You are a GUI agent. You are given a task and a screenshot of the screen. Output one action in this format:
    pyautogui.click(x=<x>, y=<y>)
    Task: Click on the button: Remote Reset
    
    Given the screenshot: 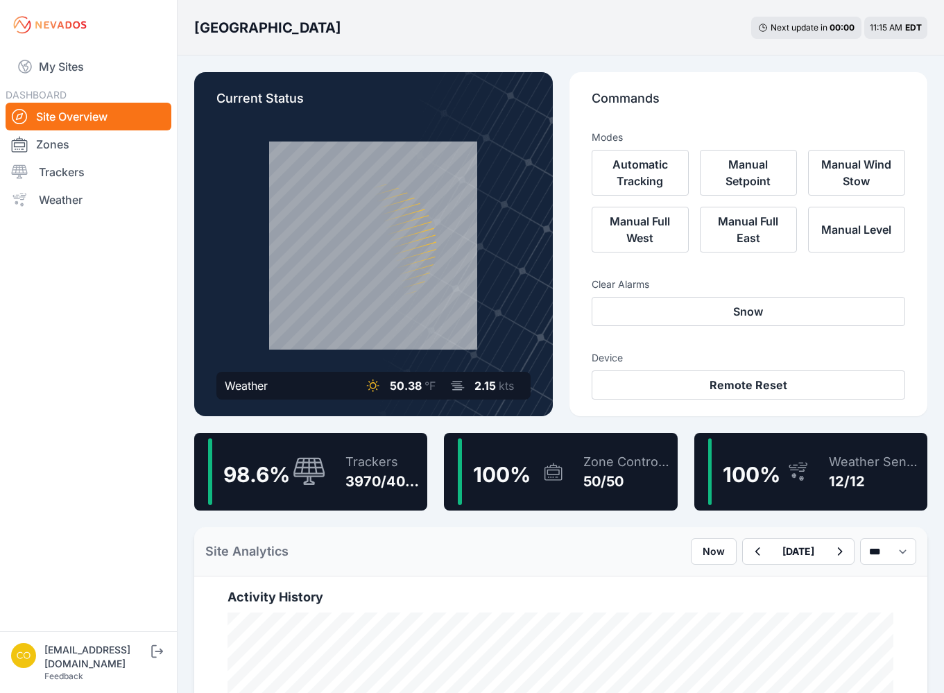 What is the action you would take?
    pyautogui.click(x=748, y=385)
    